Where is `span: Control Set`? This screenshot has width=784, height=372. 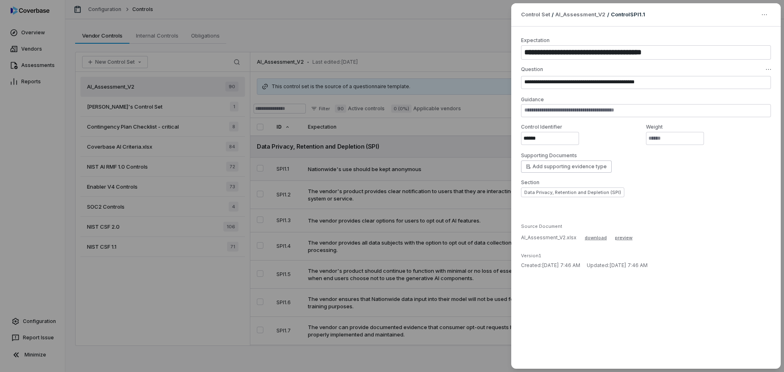
span: Control Set is located at coordinates (535, 15).